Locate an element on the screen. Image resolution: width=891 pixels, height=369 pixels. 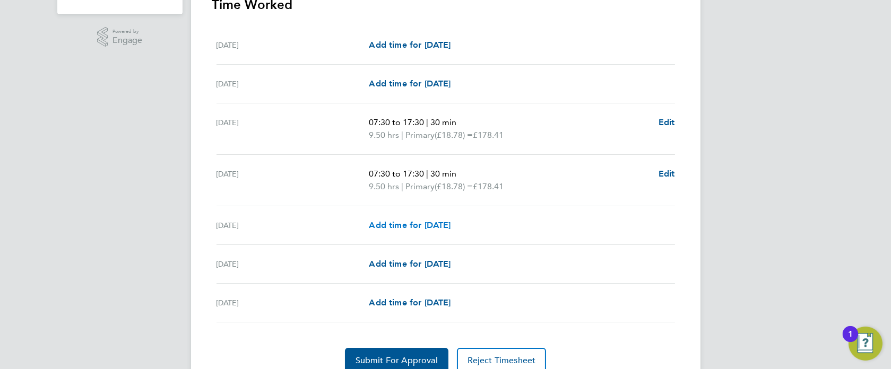
button: Open Resource Center, 1 new notification is located at coordinates (866, 344).